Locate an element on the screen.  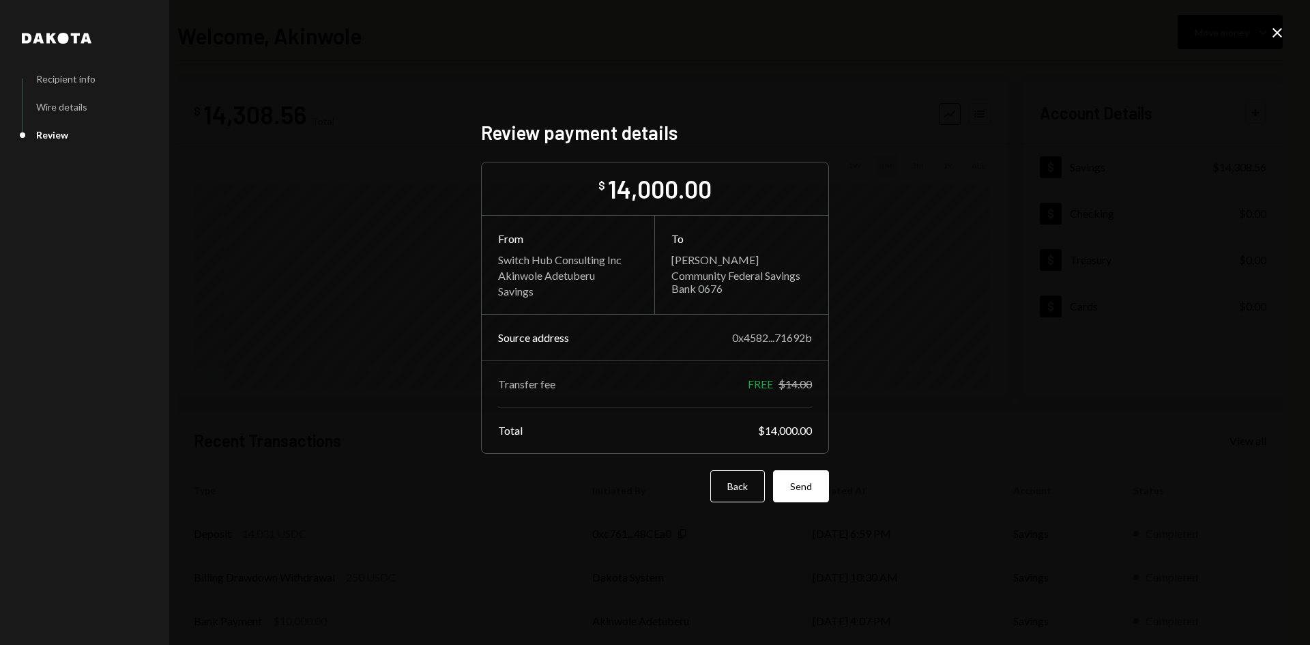
div: Transfer fee is located at coordinates (527, 383).